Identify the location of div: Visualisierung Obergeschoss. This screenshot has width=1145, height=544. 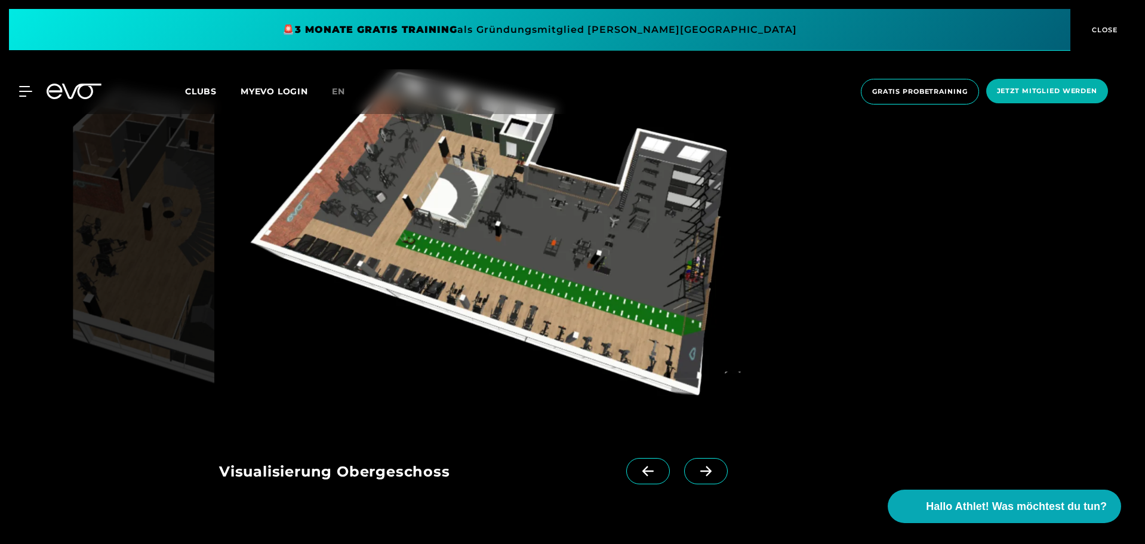
(423, 473).